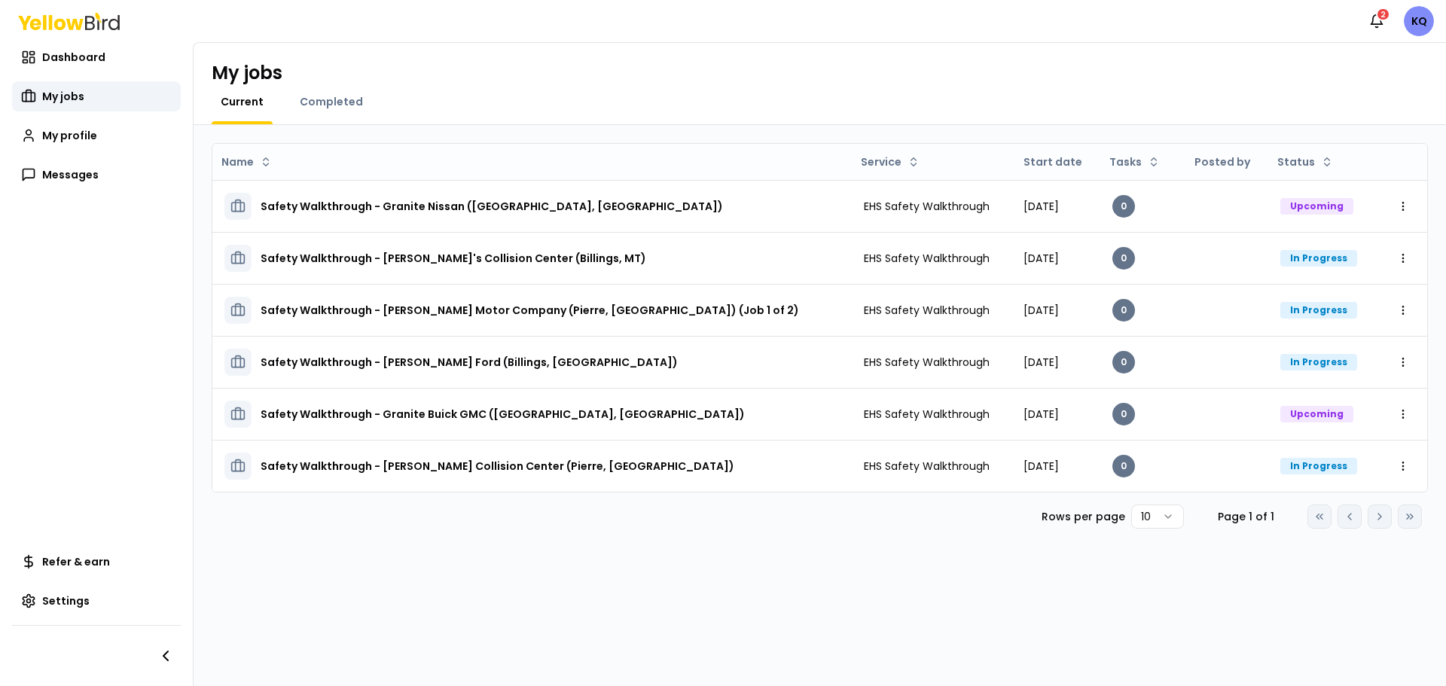 This screenshot has width=1446, height=686. I want to click on span: Service, so click(881, 162).